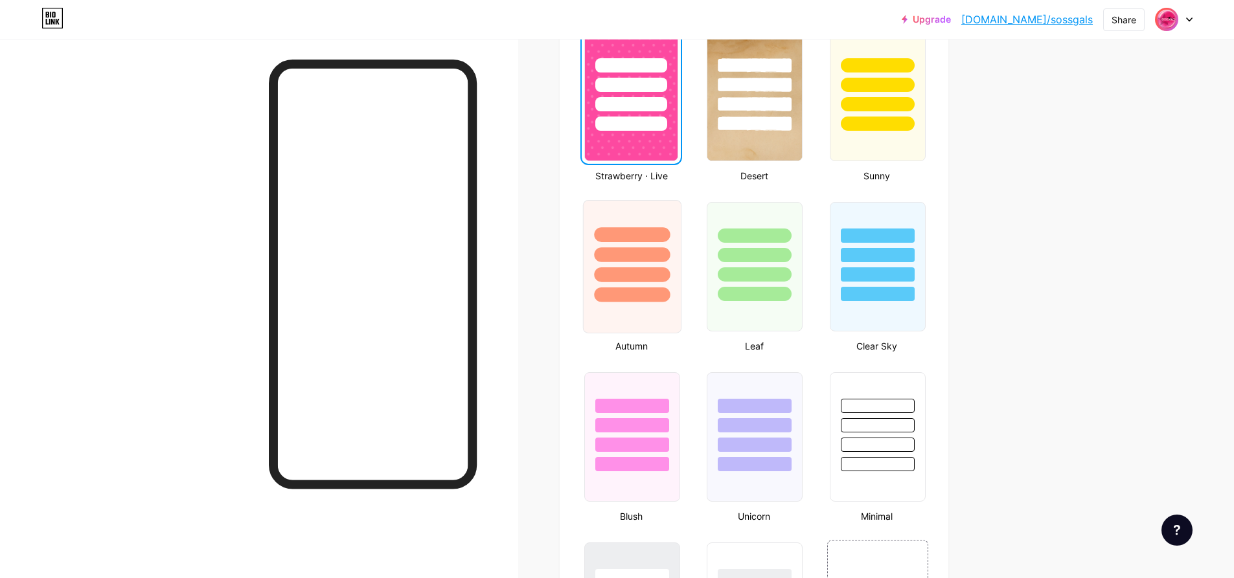 This screenshot has height=578, width=1234. What do you see at coordinates (876, 176) in the screenshot?
I see `div: Sunny` at bounding box center [876, 176].